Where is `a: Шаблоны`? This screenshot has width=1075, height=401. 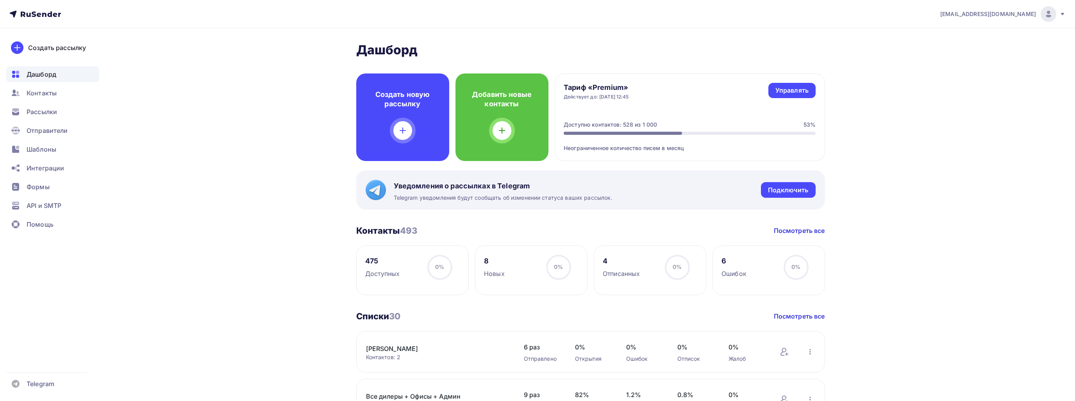 a: Шаблоны is located at coordinates (53, 149).